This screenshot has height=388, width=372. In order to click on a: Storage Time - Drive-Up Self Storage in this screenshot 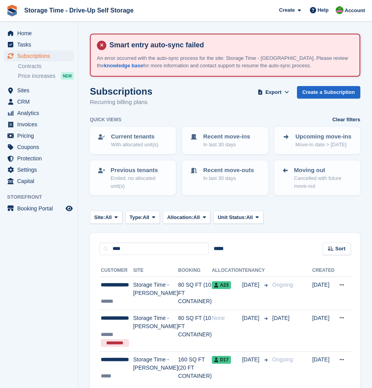, I will do `click(79, 10)`.